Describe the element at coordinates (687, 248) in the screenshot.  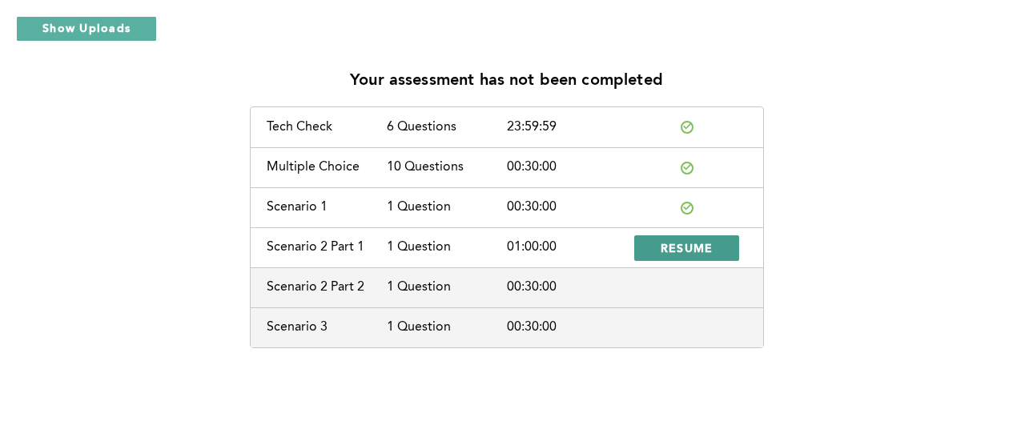
I see `button: RESUME` at that location.